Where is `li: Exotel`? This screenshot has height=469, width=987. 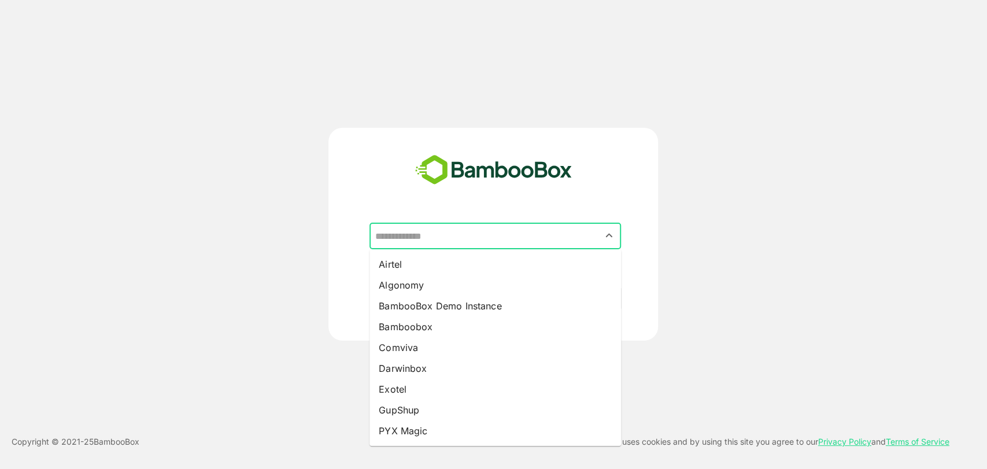 li: Exotel is located at coordinates (495, 389).